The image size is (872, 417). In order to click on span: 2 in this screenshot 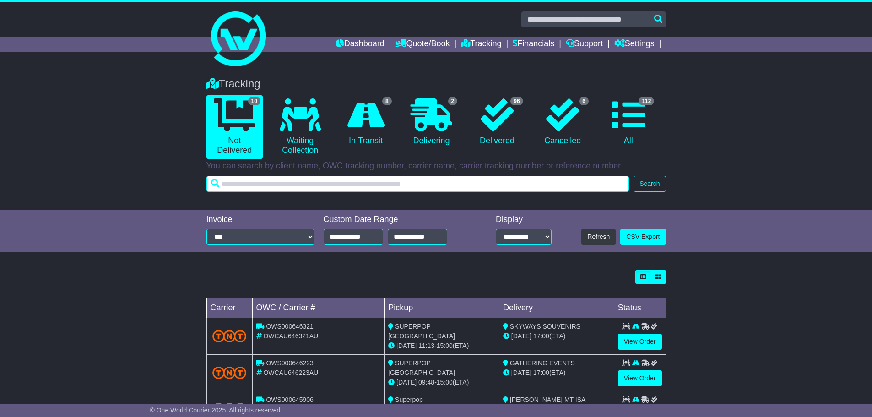, I will do `click(453, 101)`.